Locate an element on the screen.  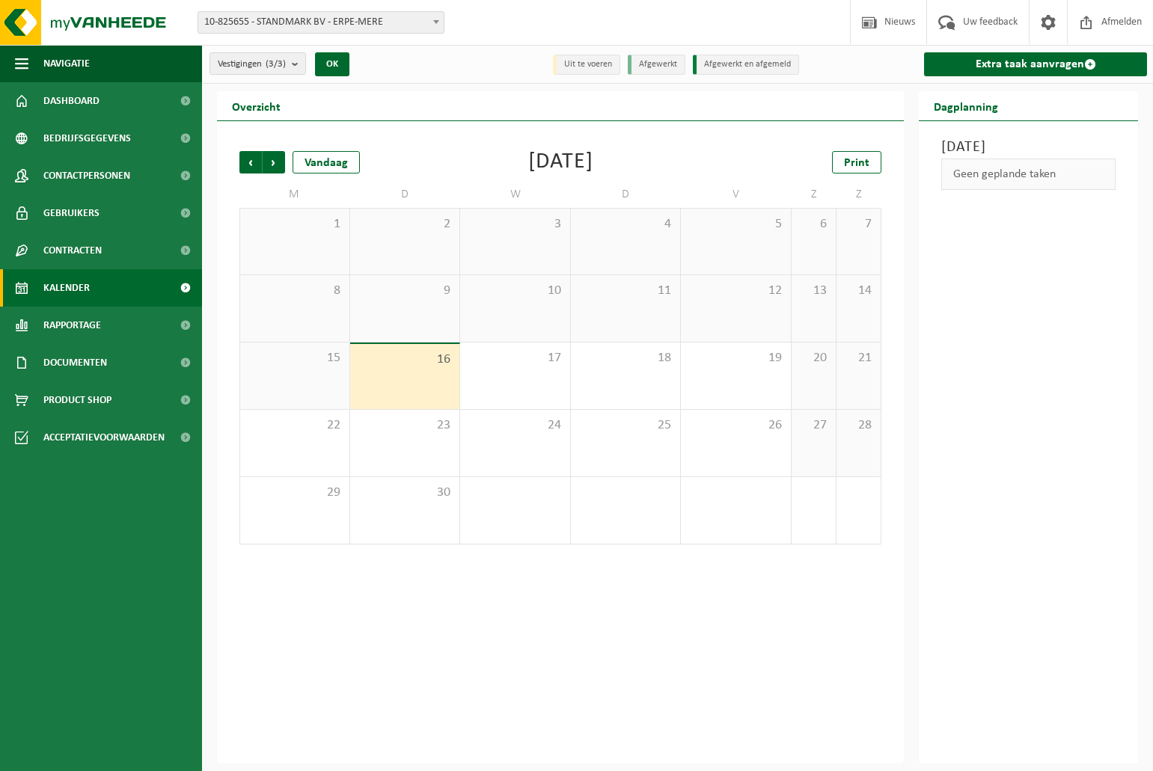
a: Extra taak aanvragen is located at coordinates (1035, 64).